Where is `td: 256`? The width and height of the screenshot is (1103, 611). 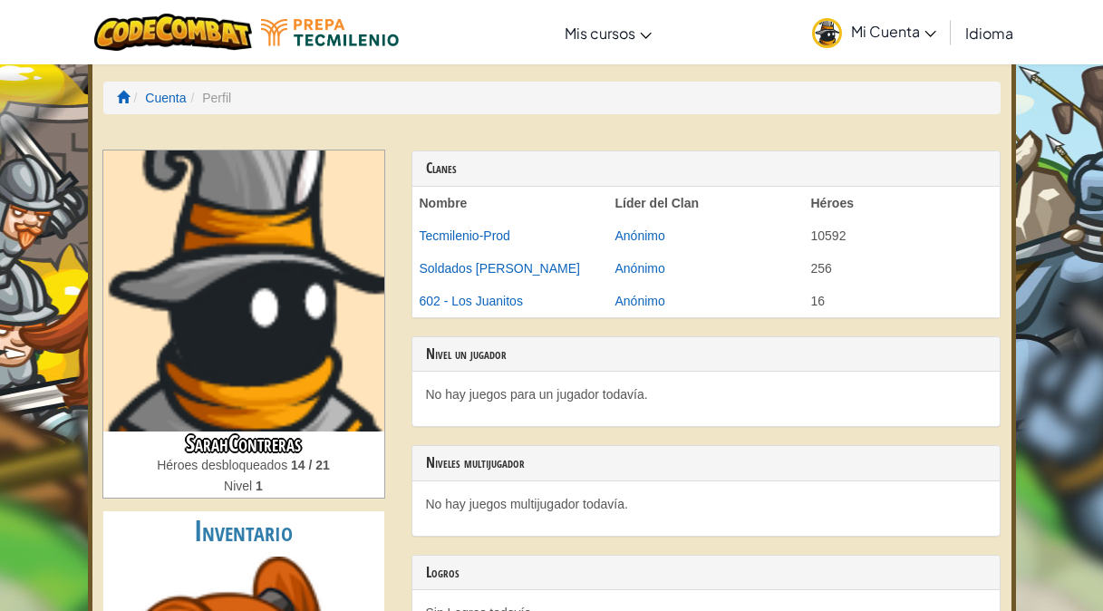 td: 256 is located at coordinates (901, 268).